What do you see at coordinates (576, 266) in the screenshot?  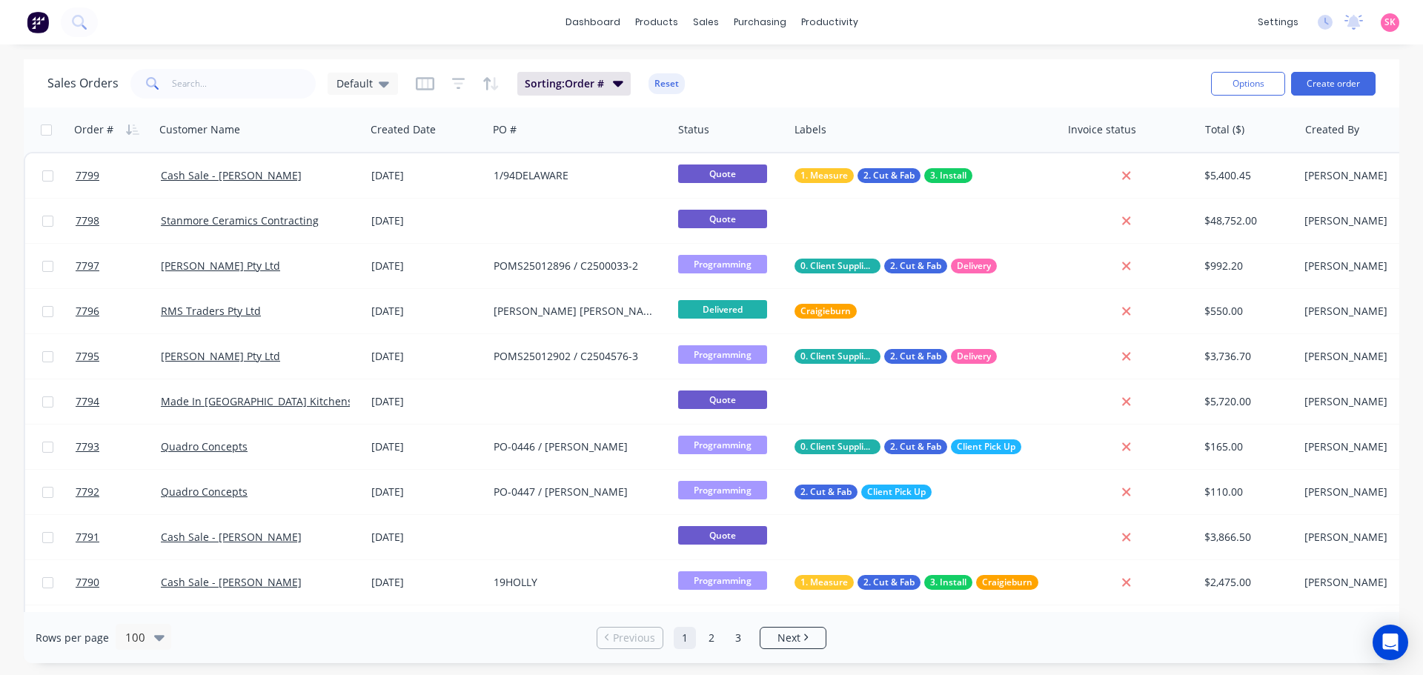 I see `div: POMS25012896 / C2500033-2` at bounding box center [576, 266].